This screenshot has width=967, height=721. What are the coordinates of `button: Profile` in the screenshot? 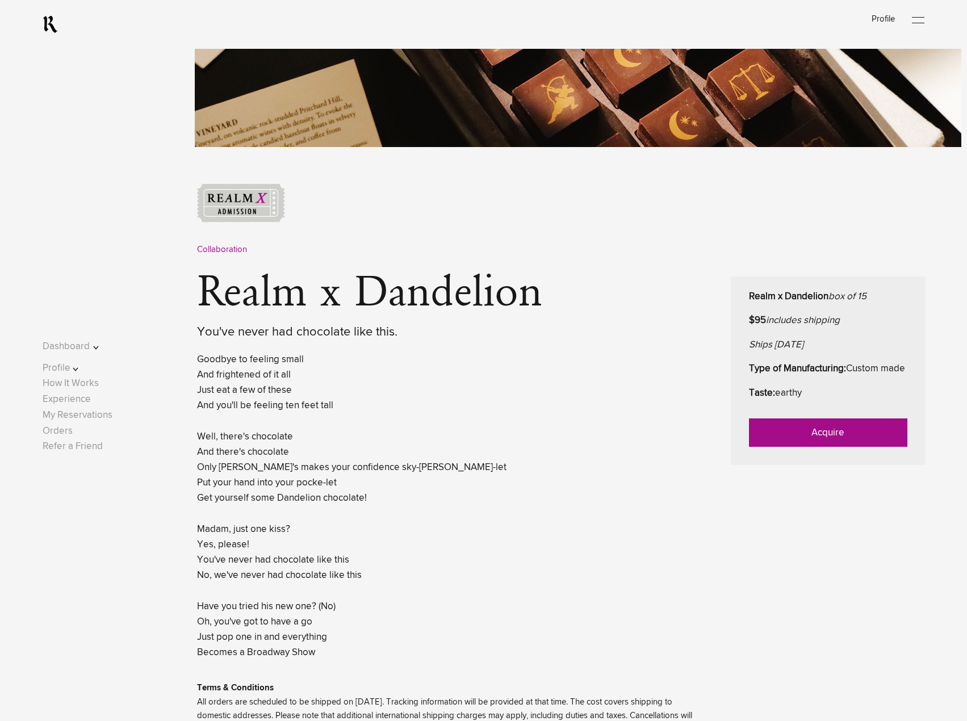 It's located at (78, 368).